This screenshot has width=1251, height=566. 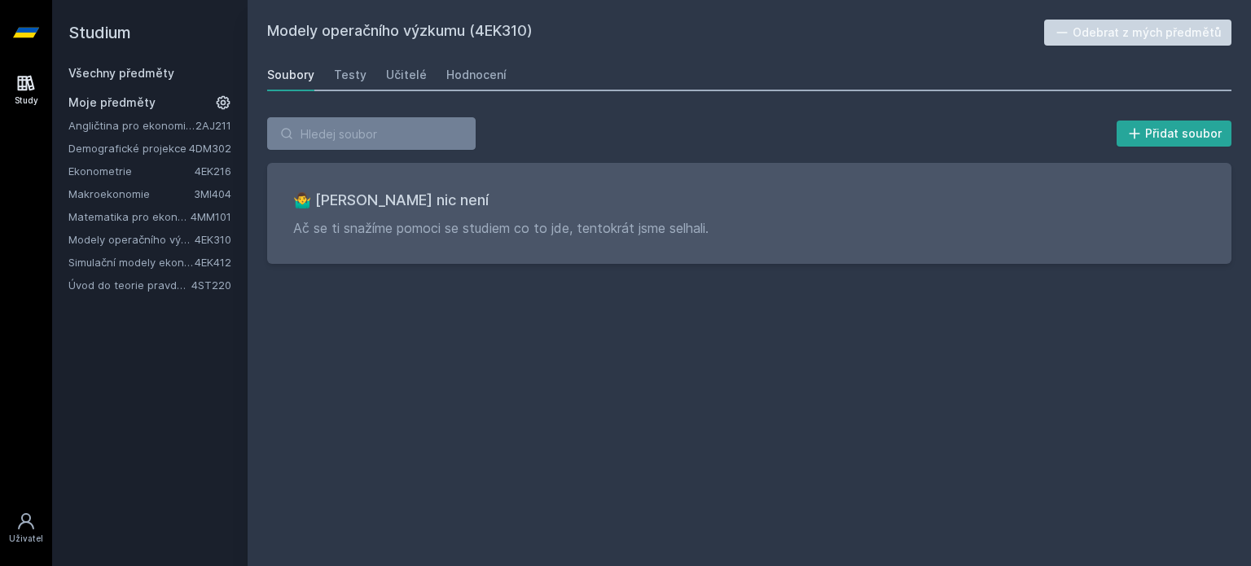 I want to click on a: Uživatel, so click(x=26, y=528).